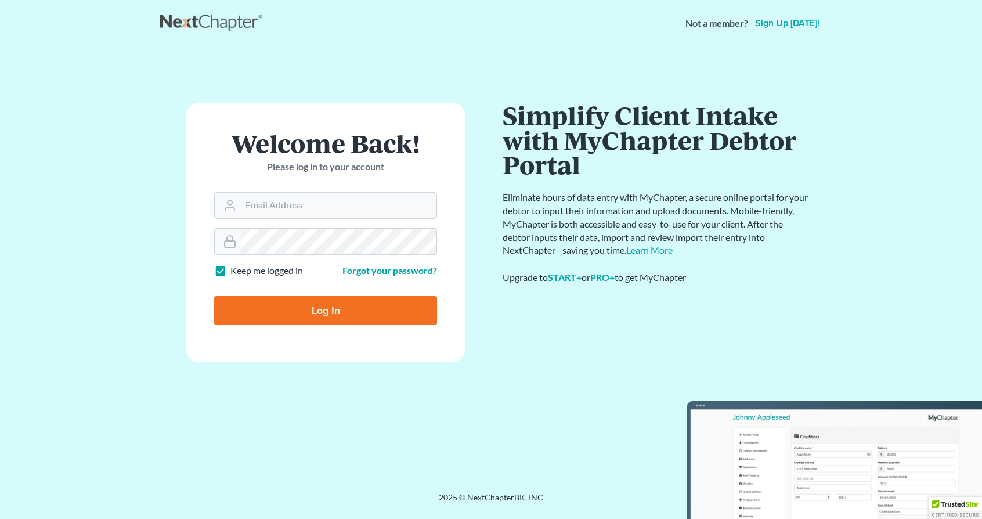 This screenshot has width=982, height=519. Describe the element at coordinates (717, 23) in the screenshot. I see `strong: Not a member?` at that location.